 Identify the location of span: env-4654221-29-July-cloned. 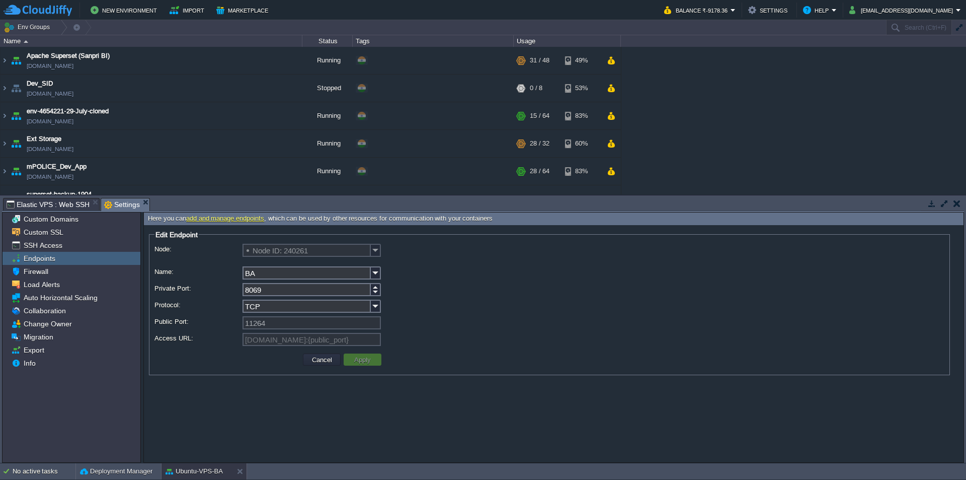
(67, 111).